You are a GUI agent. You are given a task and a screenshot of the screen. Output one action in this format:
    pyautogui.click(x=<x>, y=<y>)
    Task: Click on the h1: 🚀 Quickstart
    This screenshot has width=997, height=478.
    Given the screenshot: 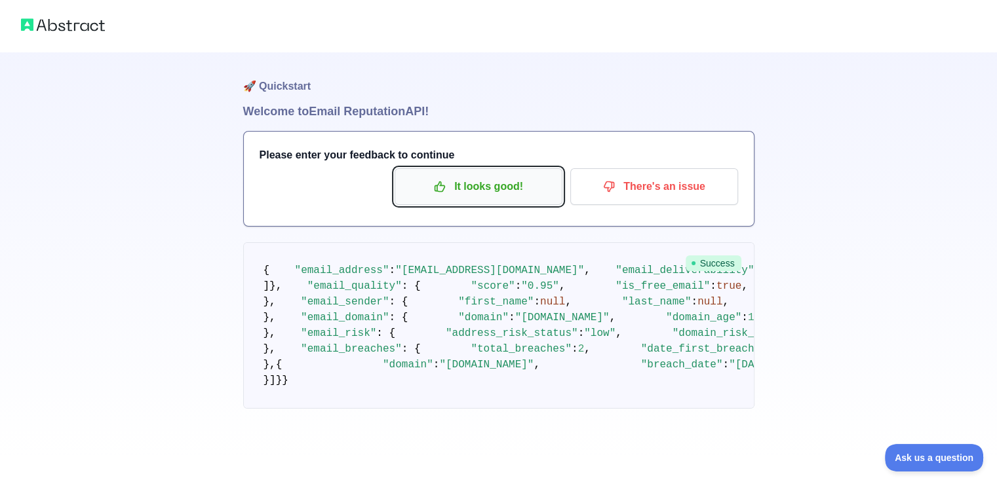 What is the action you would take?
    pyautogui.click(x=499, y=77)
    